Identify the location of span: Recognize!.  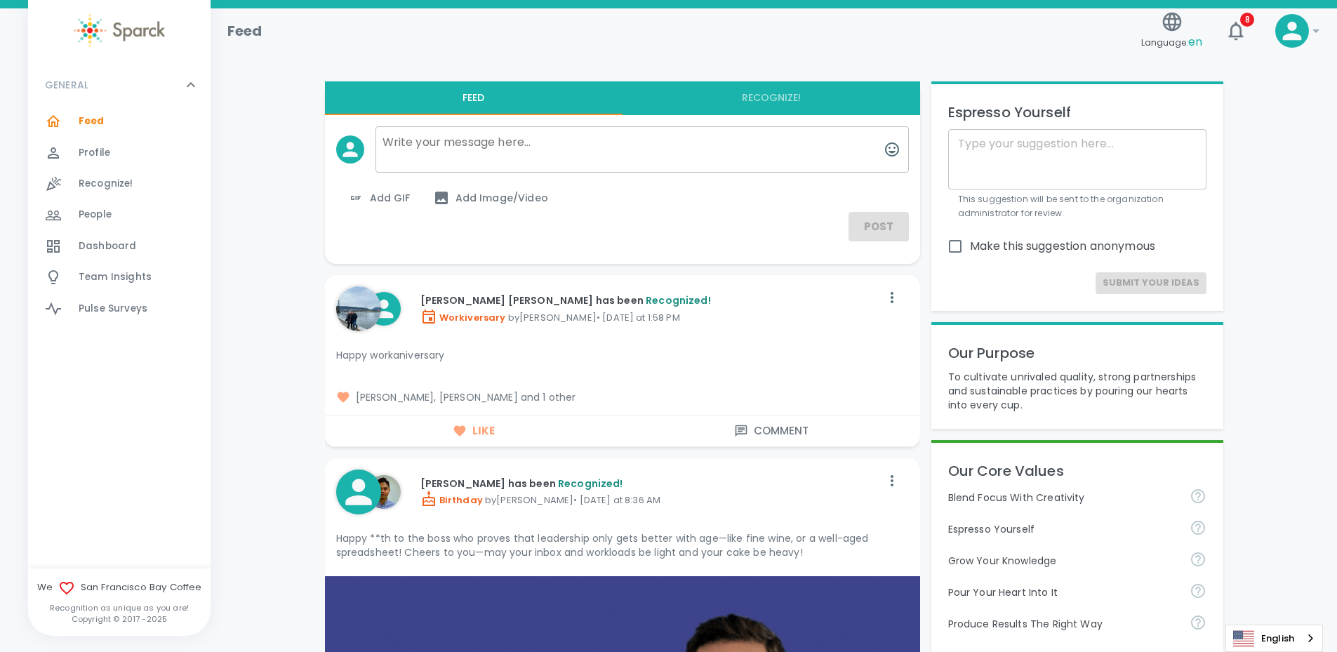
(106, 184).